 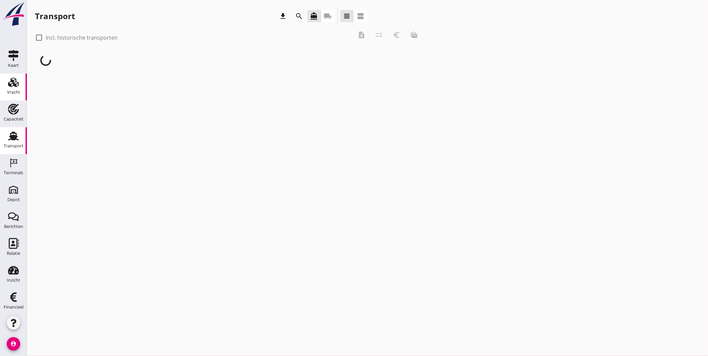 I want to click on i: search, so click(x=299, y=16).